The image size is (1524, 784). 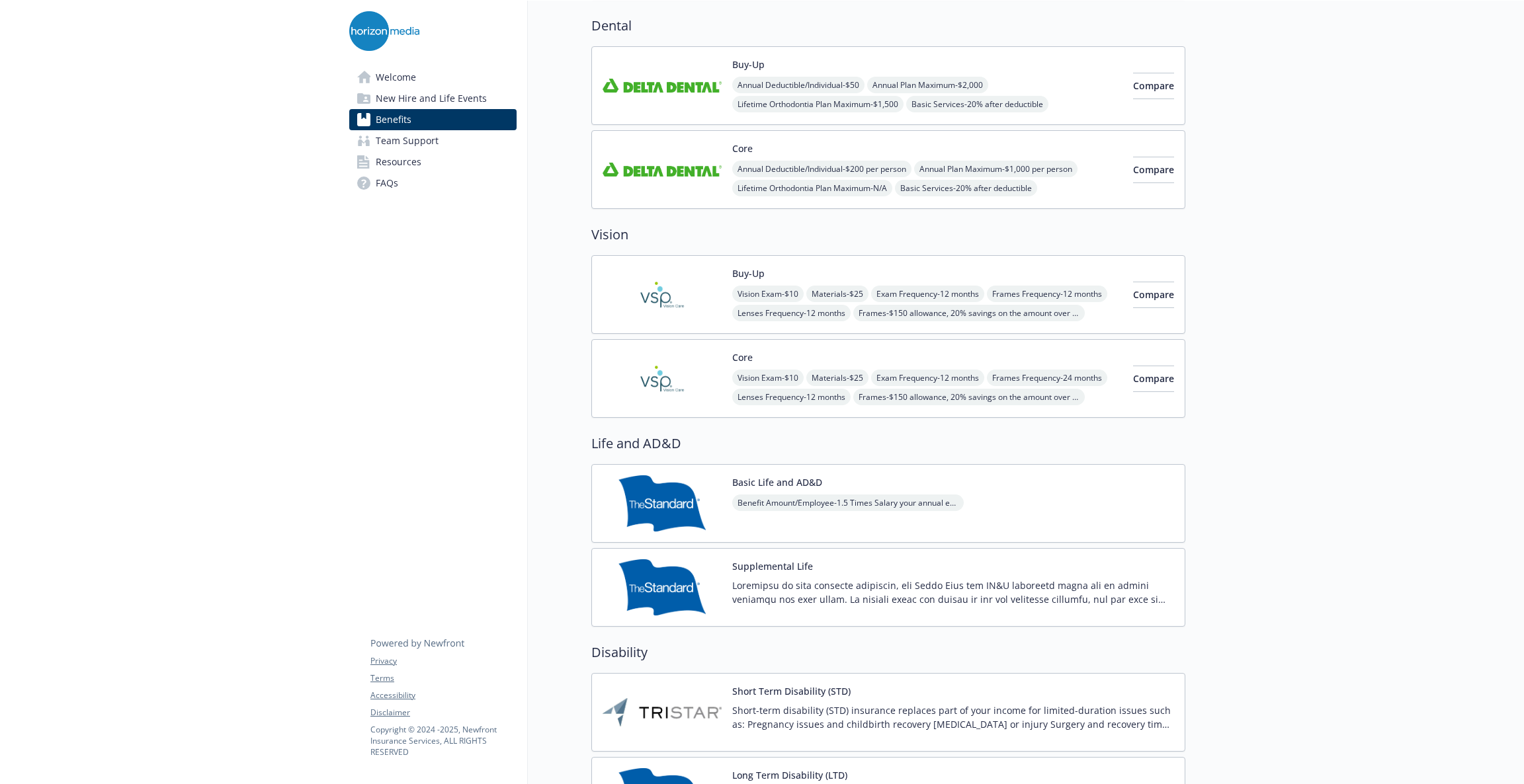 What do you see at coordinates (847, 503) in the screenshot?
I see `span: Benefit Amount/Employee - 1.5 Times Salary your annual earnings` at bounding box center [847, 503].